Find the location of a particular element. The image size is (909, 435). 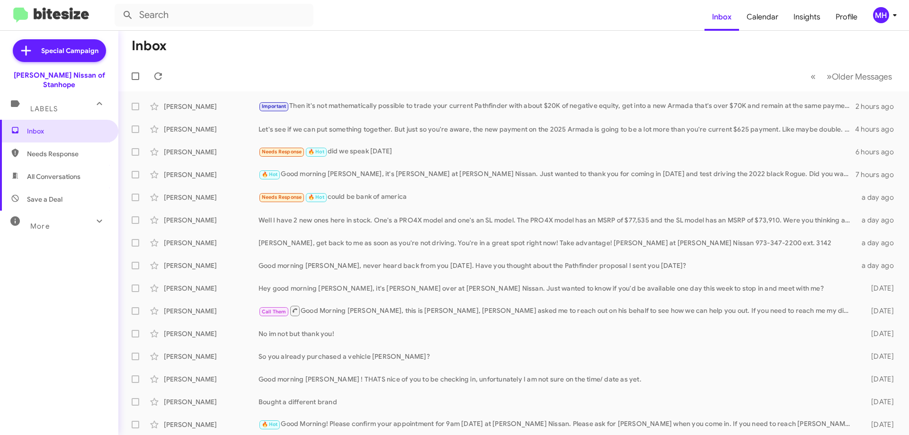

a: Insights is located at coordinates (807, 17).